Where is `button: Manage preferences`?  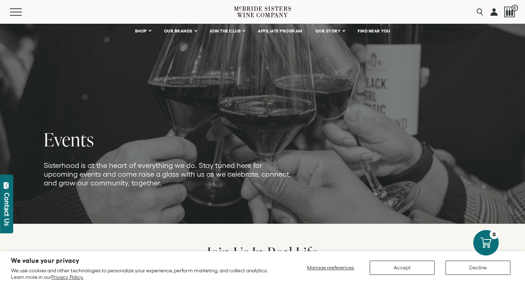 button: Manage preferences is located at coordinates (331, 267).